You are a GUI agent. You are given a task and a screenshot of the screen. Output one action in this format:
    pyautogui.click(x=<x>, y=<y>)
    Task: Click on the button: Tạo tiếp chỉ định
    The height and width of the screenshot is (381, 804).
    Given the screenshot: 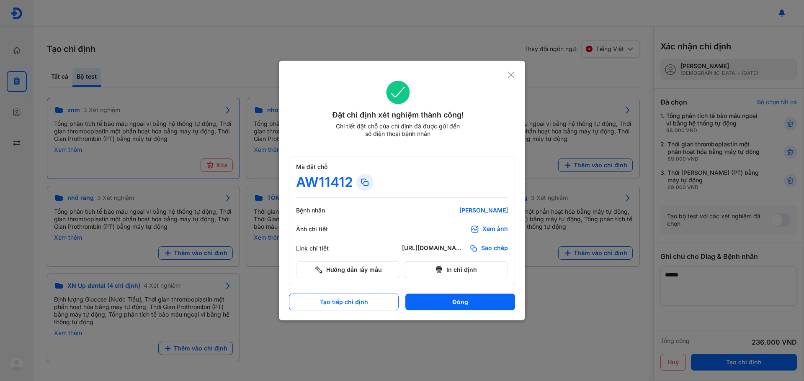 What is the action you would take?
    pyautogui.click(x=344, y=302)
    